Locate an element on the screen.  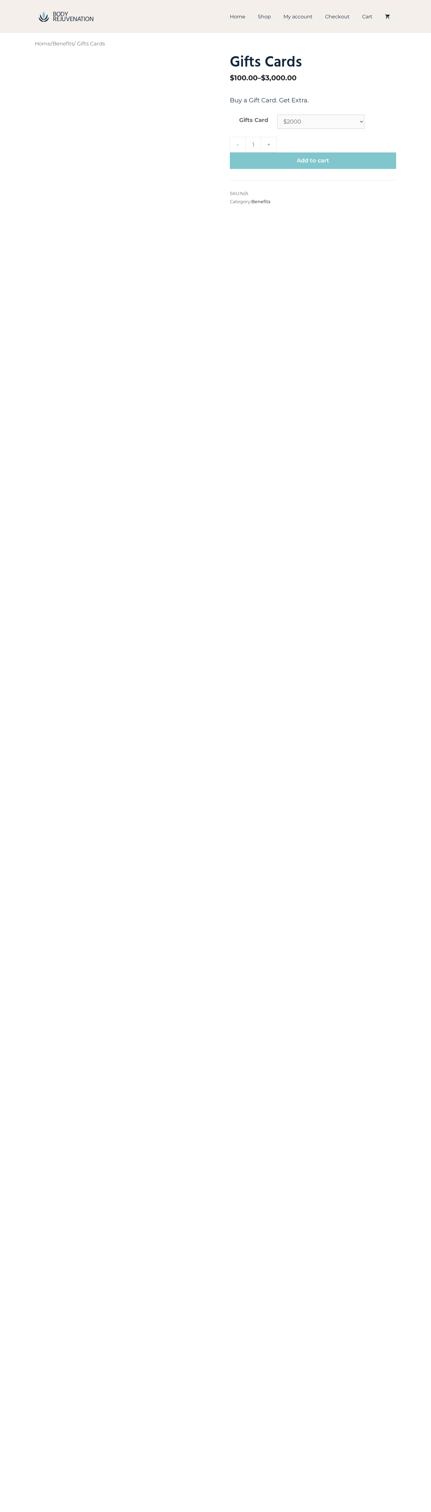
bdi: 100.00 is located at coordinates (243, 78).